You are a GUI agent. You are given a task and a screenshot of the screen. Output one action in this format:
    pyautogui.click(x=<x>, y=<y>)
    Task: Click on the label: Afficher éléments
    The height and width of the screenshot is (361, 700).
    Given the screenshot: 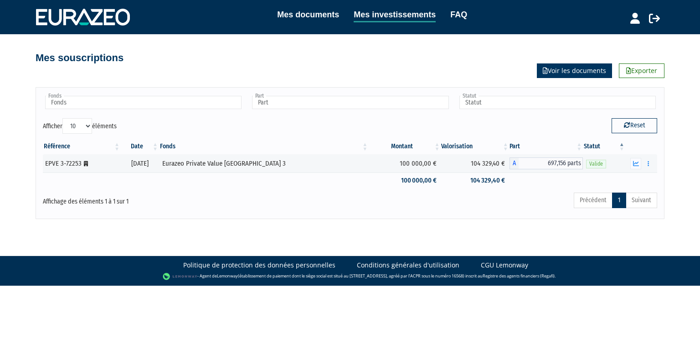 What is the action you would take?
    pyautogui.click(x=80, y=126)
    